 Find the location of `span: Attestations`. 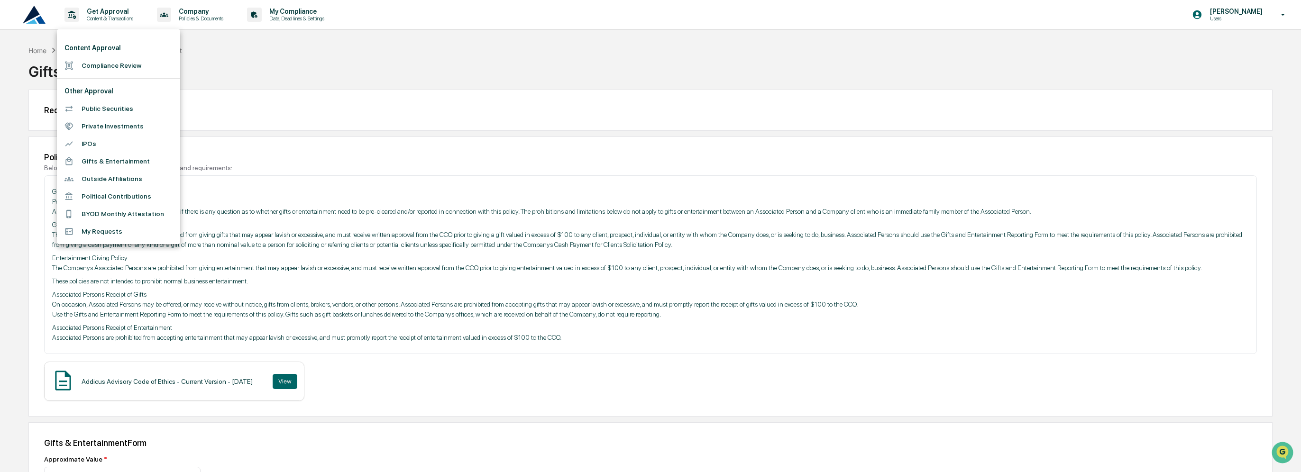

span: Attestations is located at coordinates (98, 198).